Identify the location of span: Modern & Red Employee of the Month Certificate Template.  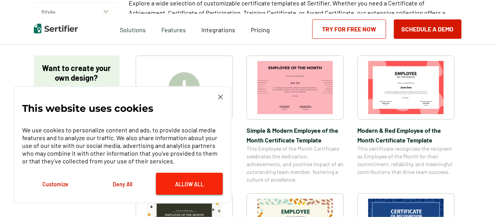
(406, 135).